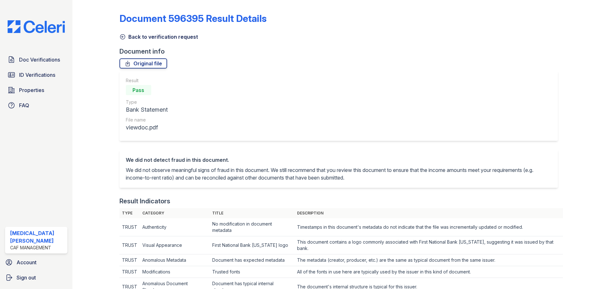 This screenshot has width=610, height=289. Describe the element at coordinates (175, 227) in the screenshot. I see `td: Authenticity` at that location.